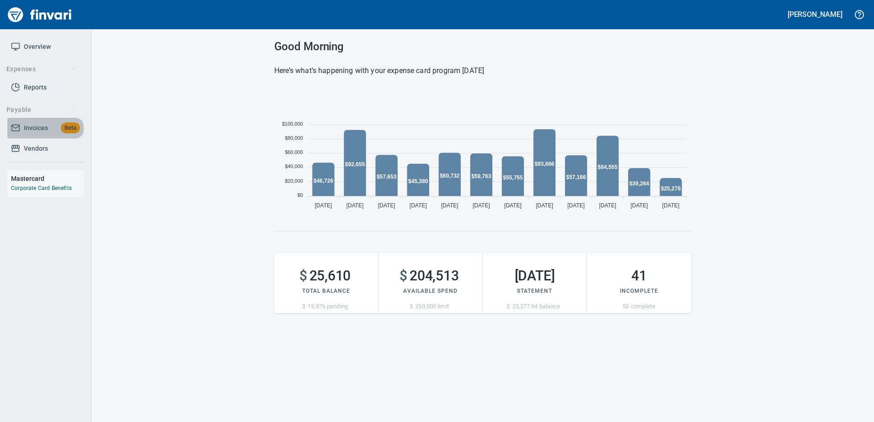  What do you see at coordinates (45, 87) in the screenshot?
I see `a: Reports` at bounding box center [45, 87].